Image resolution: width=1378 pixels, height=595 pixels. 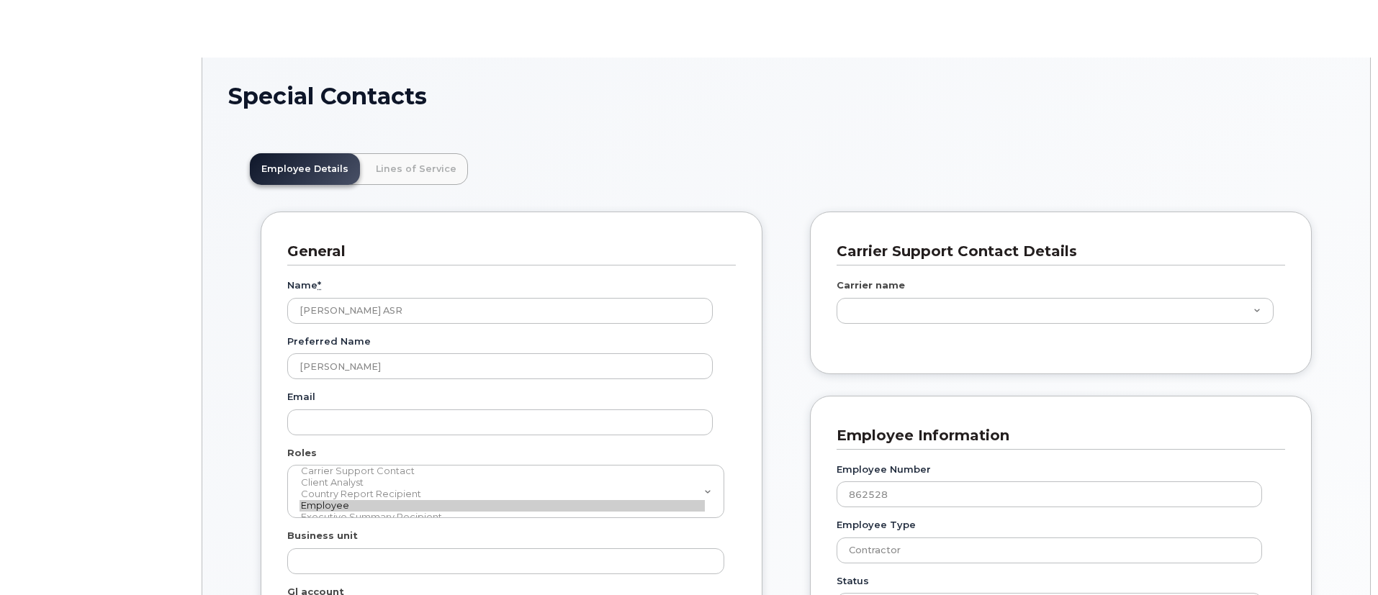 I want to click on label: Email, so click(x=301, y=397).